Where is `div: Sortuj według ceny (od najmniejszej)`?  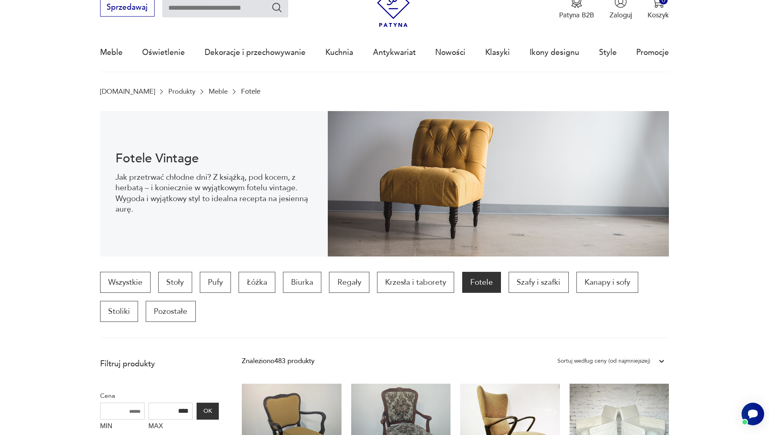
div: Sortuj według ceny (od najmniejszej) is located at coordinates (604, 361).